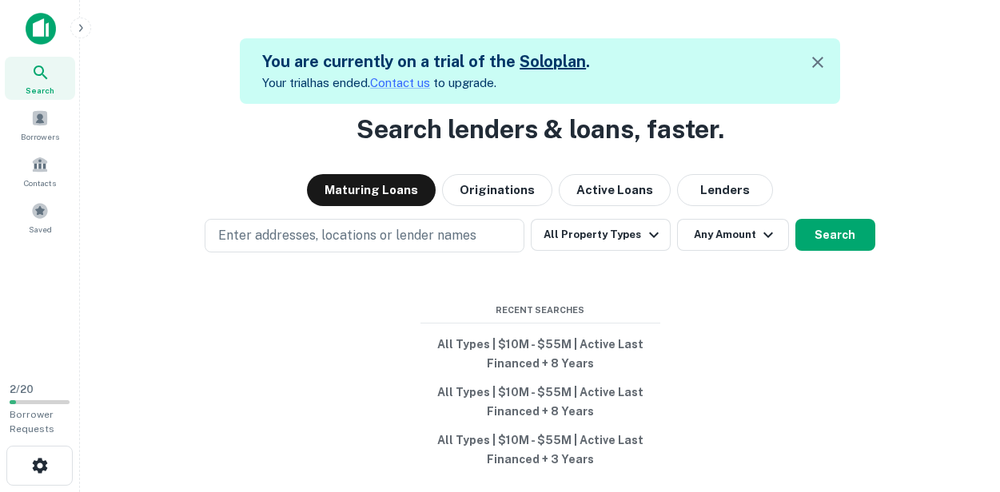 The height and width of the screenshot is (492, 1000). What do you see at coordinates (347, 236) in the screenshot?
I see `p: Enter addresses, locations or lender names` at bounding box center [347, 236].